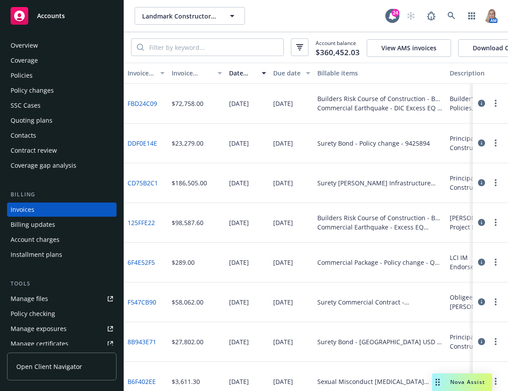 Image resolution: width=508 pixels, height=391 pixels. I want to click on button: Due date, so click(292, 73).